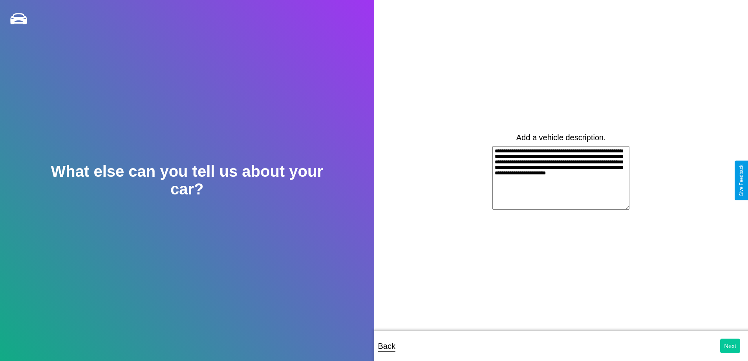  What do you see at coordinates (387, 346) in the screenshot?
I see `p: Back` at bounding box center [387, 346].